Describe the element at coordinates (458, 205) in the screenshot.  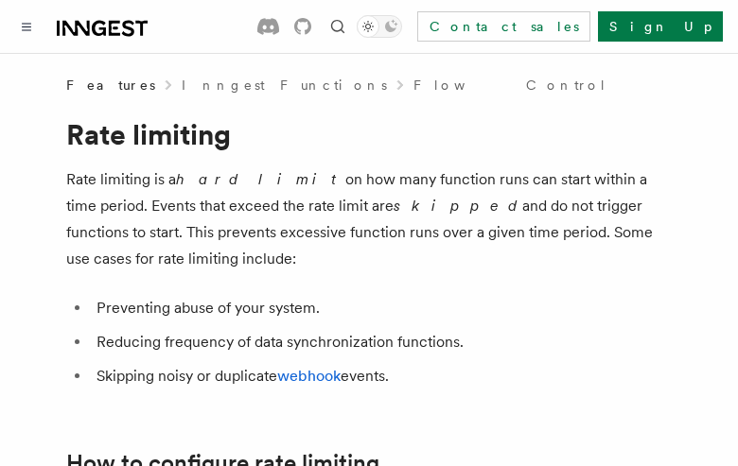
I see `em: skipped` at that location.